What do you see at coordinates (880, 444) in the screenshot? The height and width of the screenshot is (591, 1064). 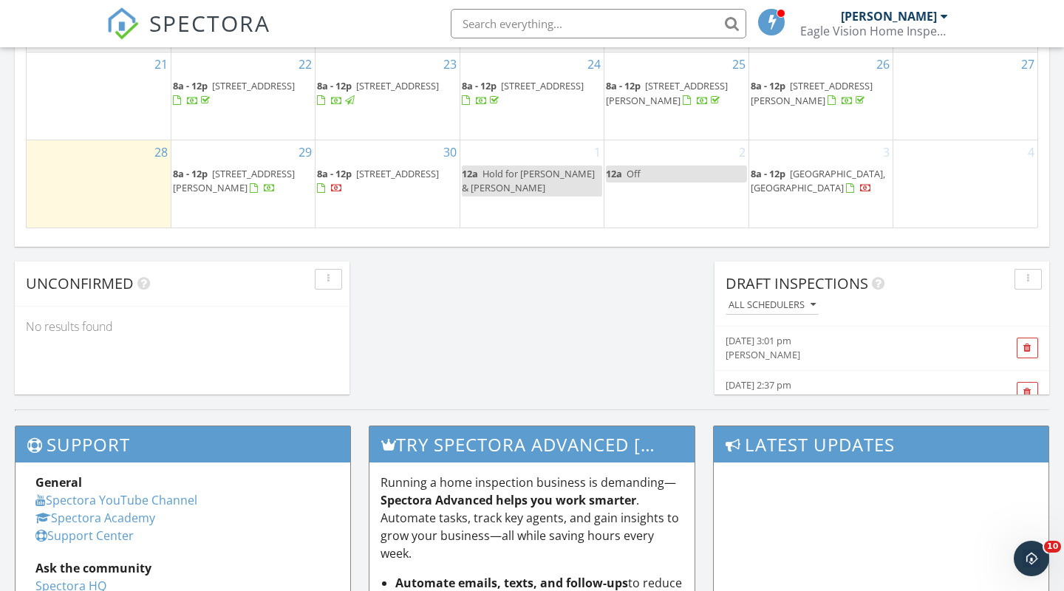 I see `h3: Latest Updates` at bounding box center [880, 444].